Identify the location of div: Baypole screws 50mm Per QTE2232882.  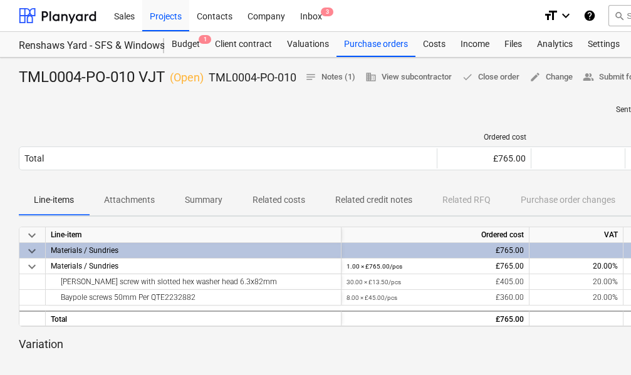
(193, 298).